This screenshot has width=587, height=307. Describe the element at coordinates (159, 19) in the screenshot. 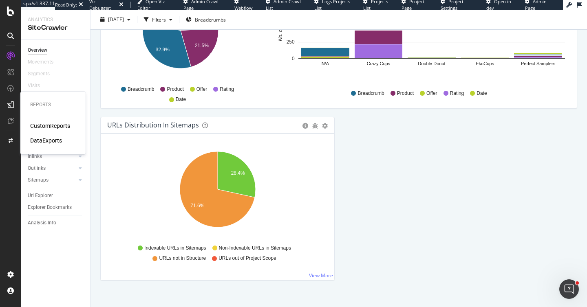

I see `div: Filters` at that location.